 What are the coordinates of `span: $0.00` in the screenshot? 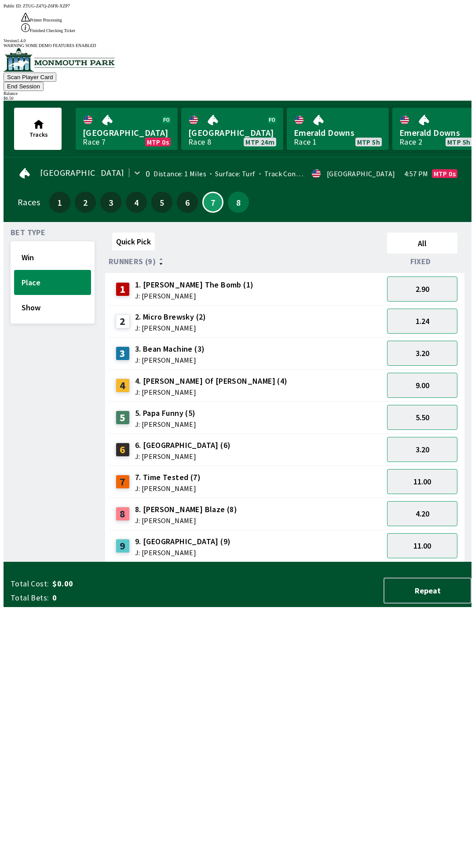 It's located at (121, 584).